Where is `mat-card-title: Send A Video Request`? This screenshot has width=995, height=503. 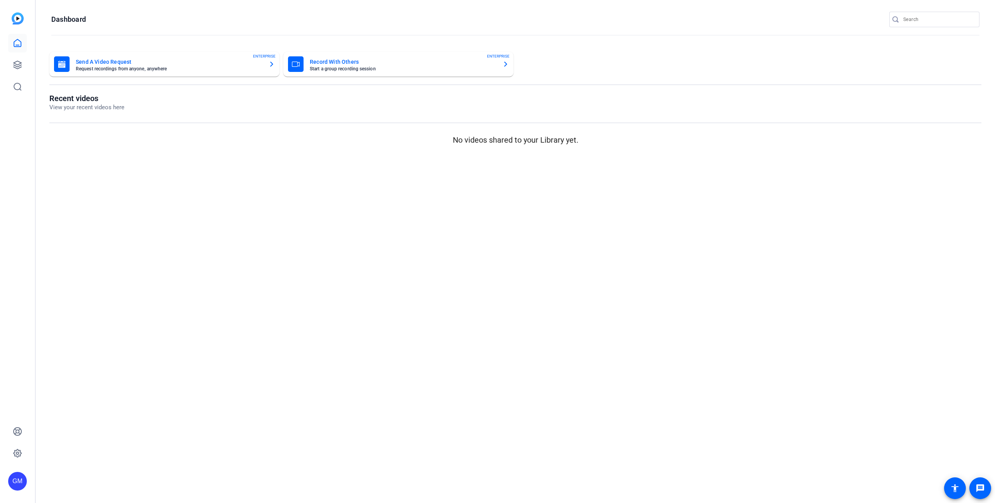
mat-card-title: Send A Video Request is located at coordinates (169, 62).